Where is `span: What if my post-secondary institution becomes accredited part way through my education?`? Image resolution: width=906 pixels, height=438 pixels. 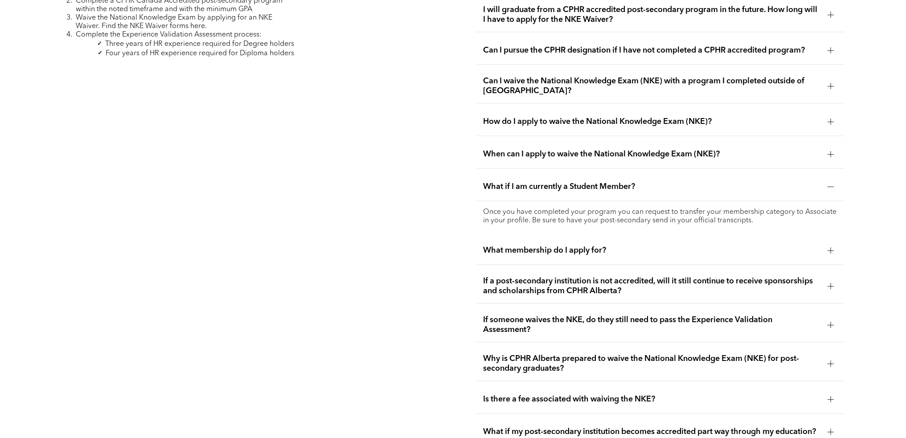
span: What if my post-secondary institution becomes accredited part way through my education? is located at coordinates (651, 432).